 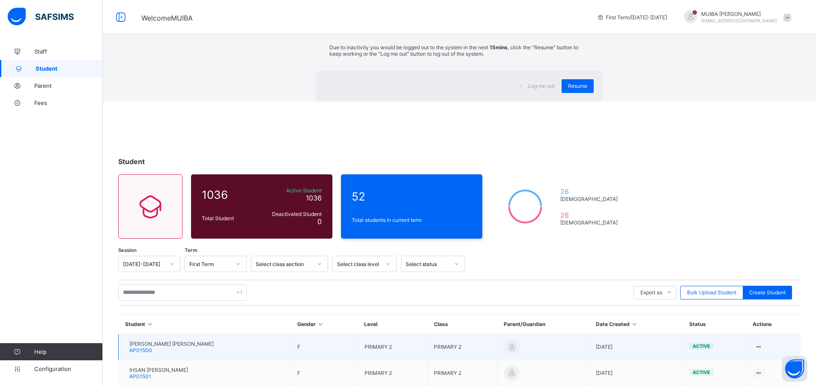 I want to click on span: Staff, so click(x=69, y=51).